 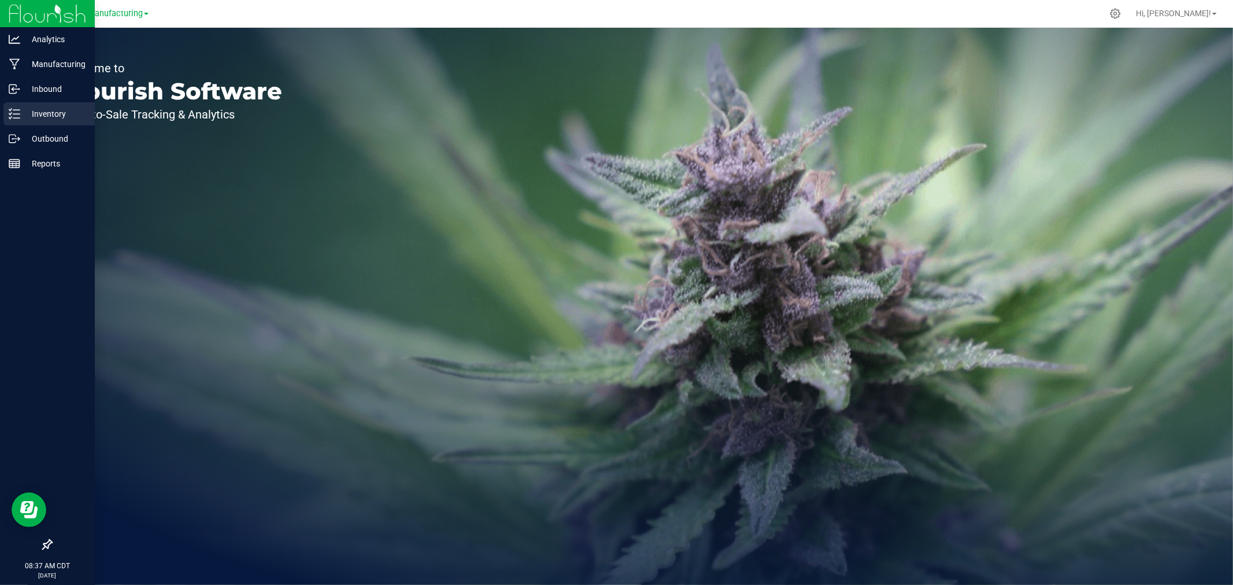 I want to click on p: Manufacturing, so click(x=55, y=64).